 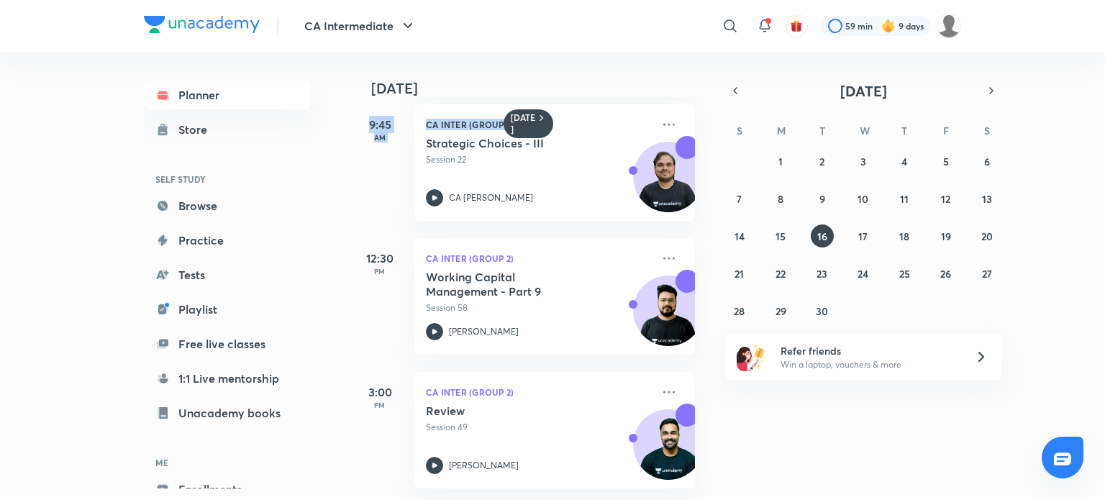 What do you see at coordinates (945, 273) in the screenshot?
I see `abbr: September 26, 2025` at bounding box center [945, 273].